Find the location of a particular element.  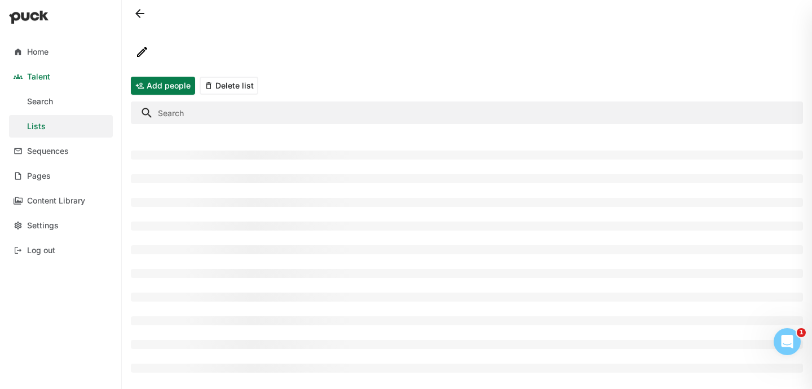

span: 1 is located at coordinates (801, 333).